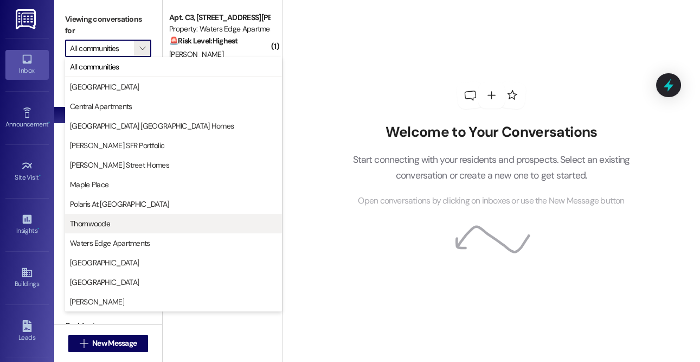 This screenshot has width=700, height=362. I want to click on div: Residents, so click(108, 325).